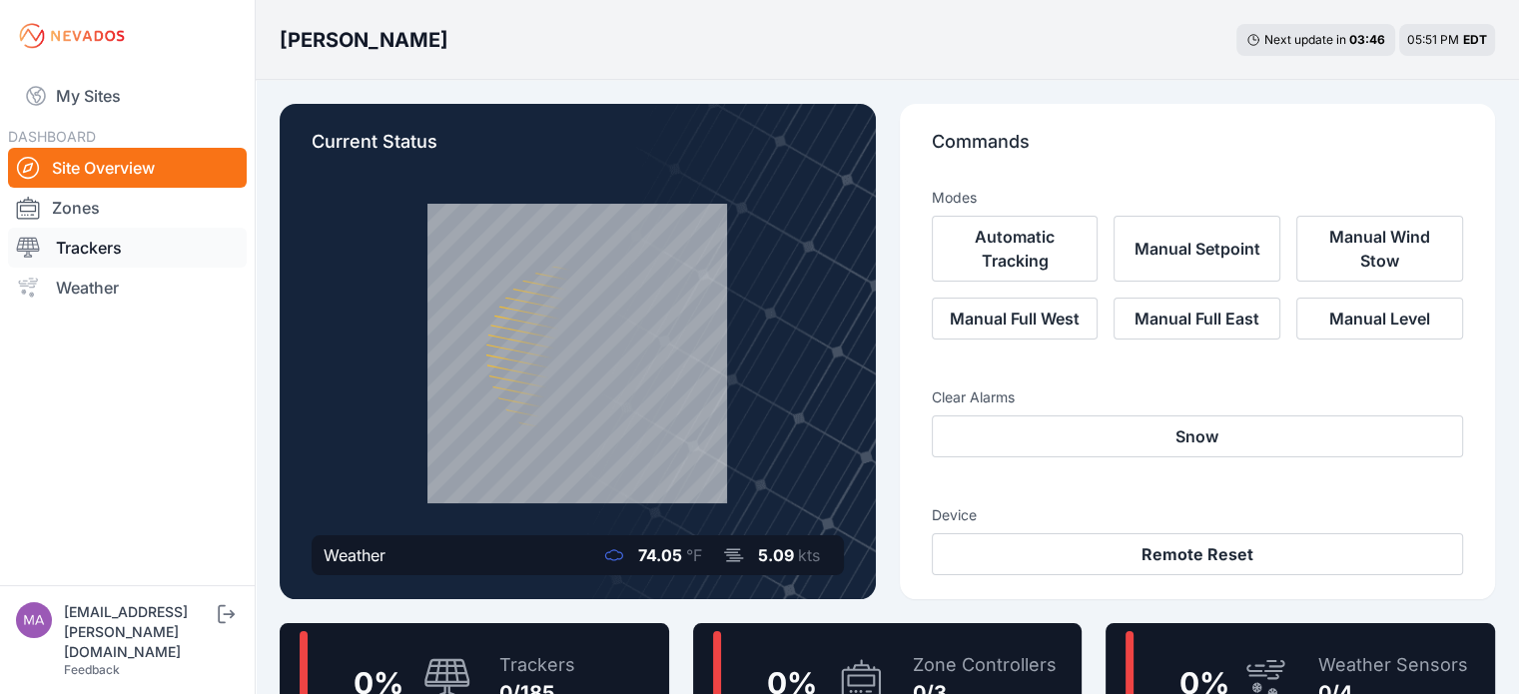  I want to click on button: Automatic Tracking, so click(1014, 249).